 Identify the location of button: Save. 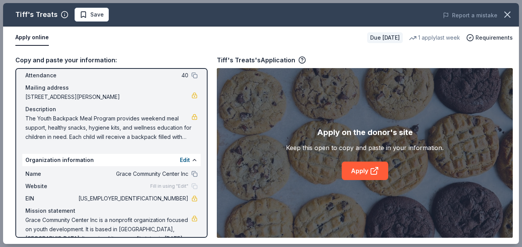
(91, 15).